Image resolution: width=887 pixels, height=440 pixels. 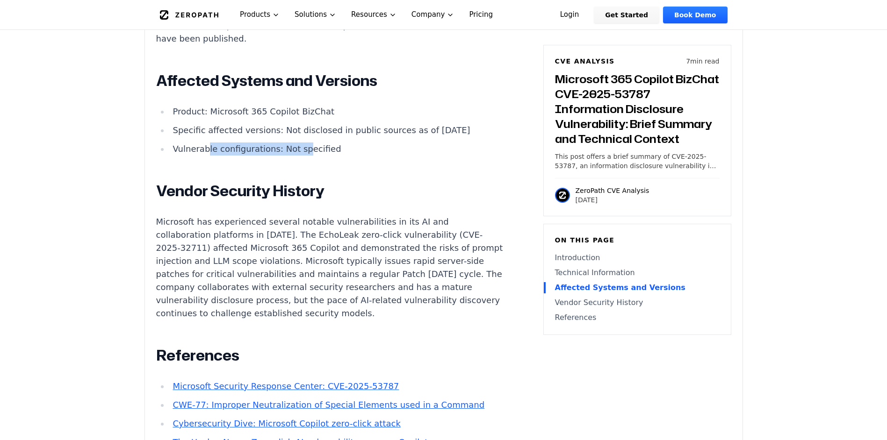 What do you see at coordinates (330, 268) in the screenshot?
I see `p: Microsoft has experienced several notable vulnerabilities in its AI and collaboration platforms i...` at bounding box center [330, 268].